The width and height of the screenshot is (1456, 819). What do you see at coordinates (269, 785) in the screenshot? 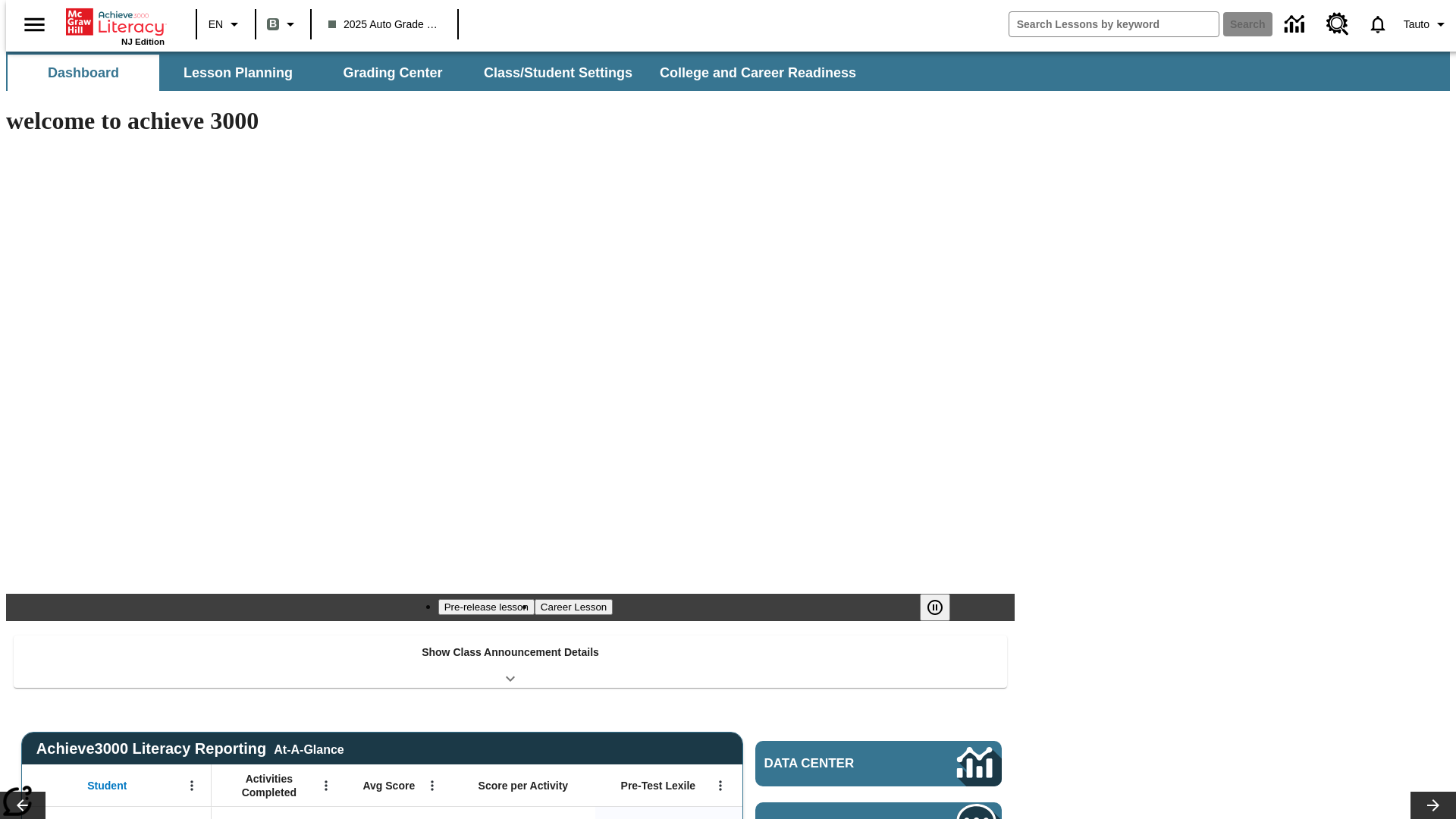
I see `span: Activities Completed` at bounding box center [269, 785].